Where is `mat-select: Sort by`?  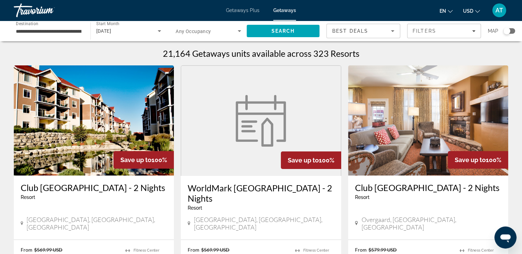
mat-select: Sort by is located at coordinates (363, 31).